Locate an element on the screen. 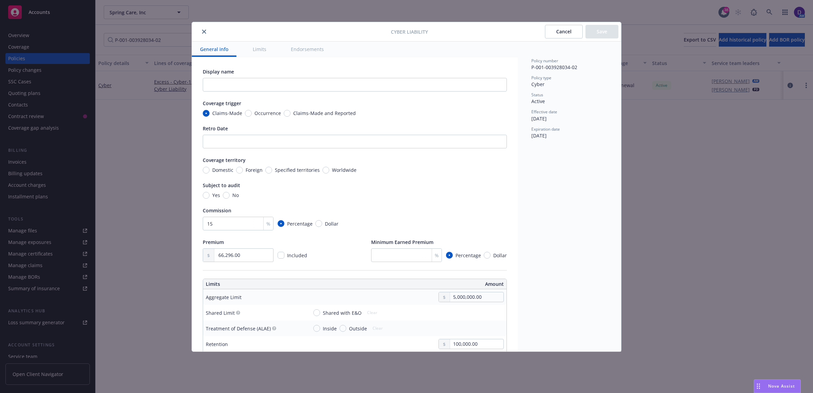  input: Specified territories is located at coordinates (269, 170).